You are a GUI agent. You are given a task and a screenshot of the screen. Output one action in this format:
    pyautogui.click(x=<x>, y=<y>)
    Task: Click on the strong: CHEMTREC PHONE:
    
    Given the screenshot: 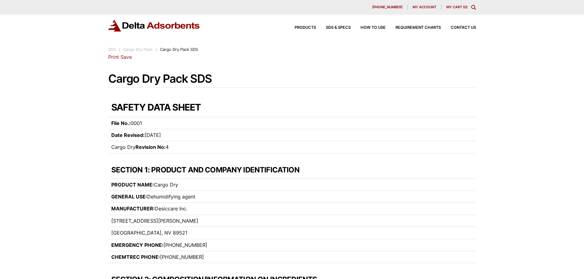 What is the action you would take?
    pyautogui.click(x=136, y=257)
    